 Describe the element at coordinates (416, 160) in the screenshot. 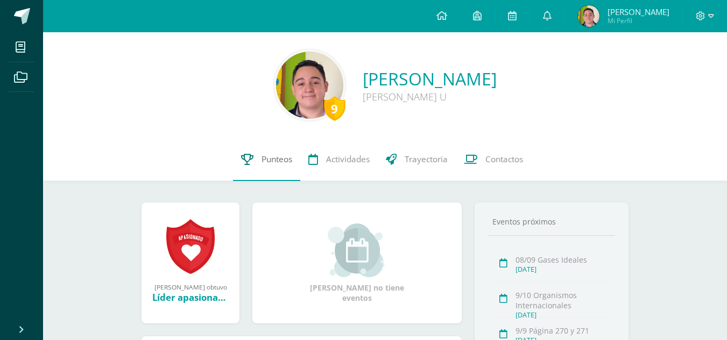

I see `a: Trayectoria` at that location.